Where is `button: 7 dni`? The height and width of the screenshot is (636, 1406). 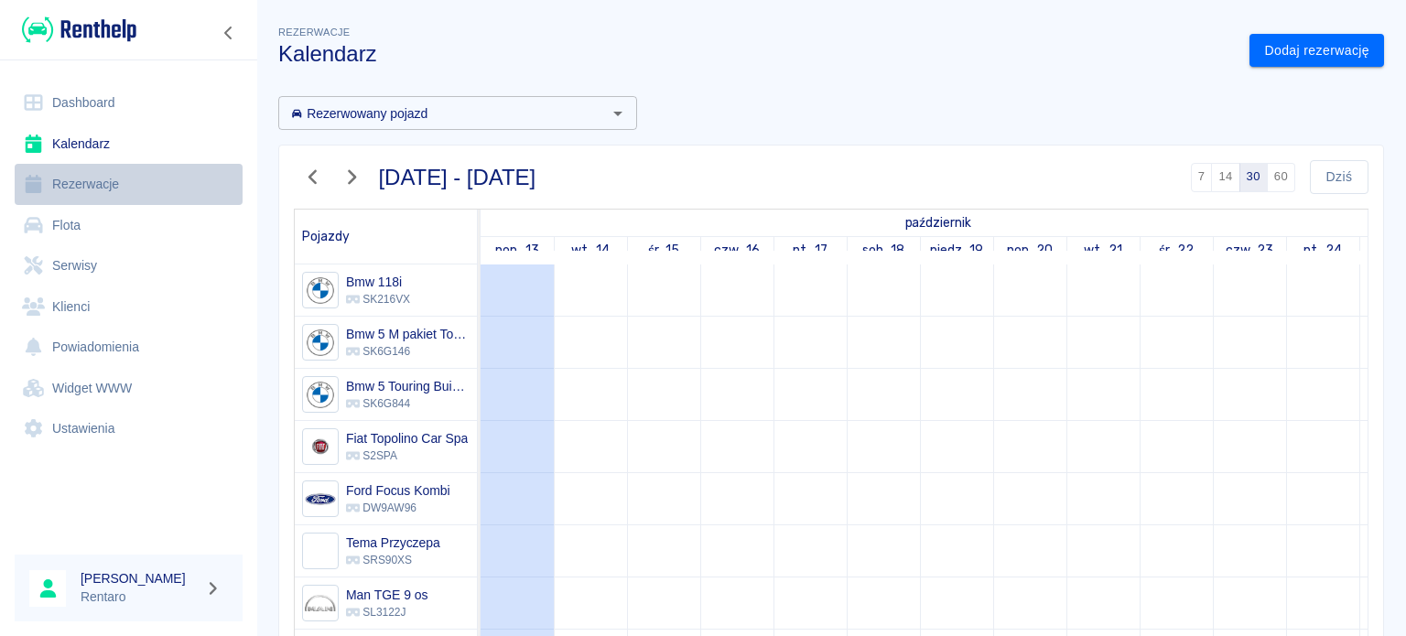
button: 7 dni is located at coordinates (1202, 178).